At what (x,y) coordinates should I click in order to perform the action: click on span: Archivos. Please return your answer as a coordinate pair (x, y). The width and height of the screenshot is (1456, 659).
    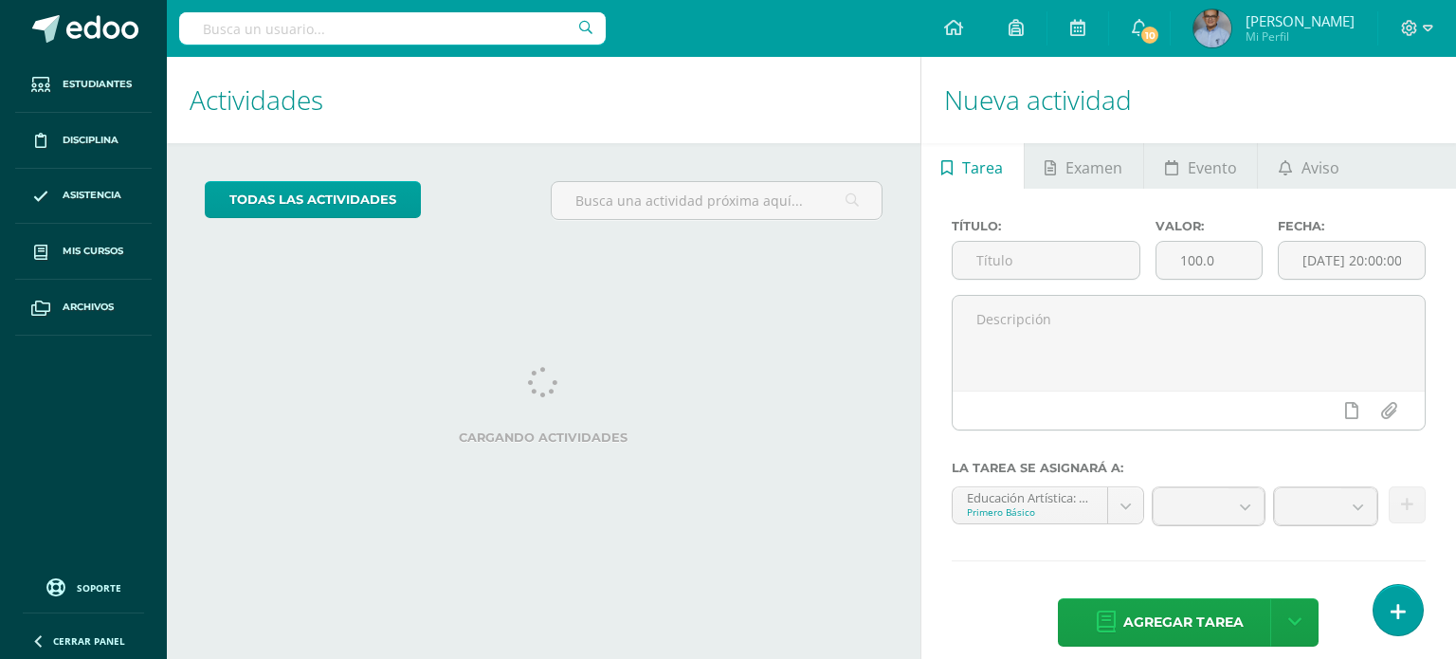
    Looking at the image, I should click on (88, 307).